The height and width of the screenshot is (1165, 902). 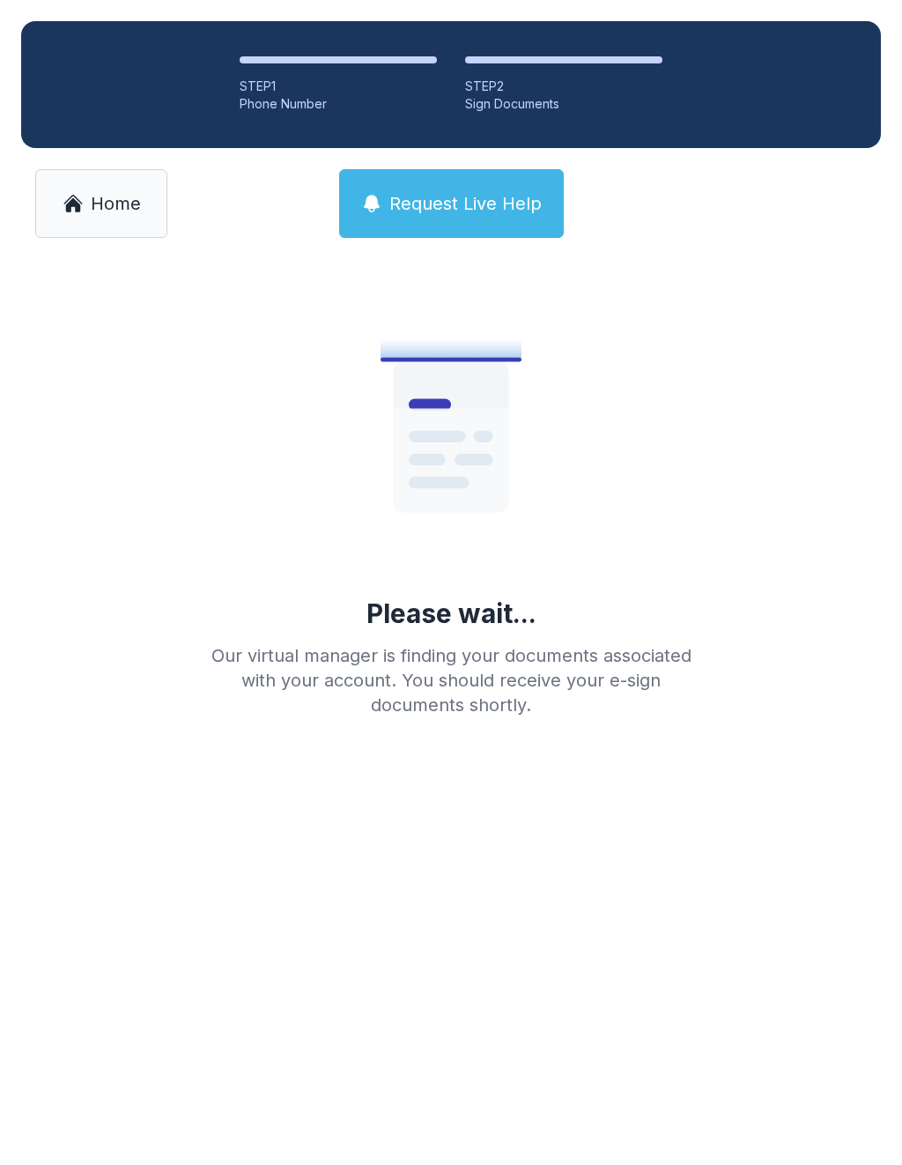 I want to click on span: Request Live Help, so click(x=465, y=203).